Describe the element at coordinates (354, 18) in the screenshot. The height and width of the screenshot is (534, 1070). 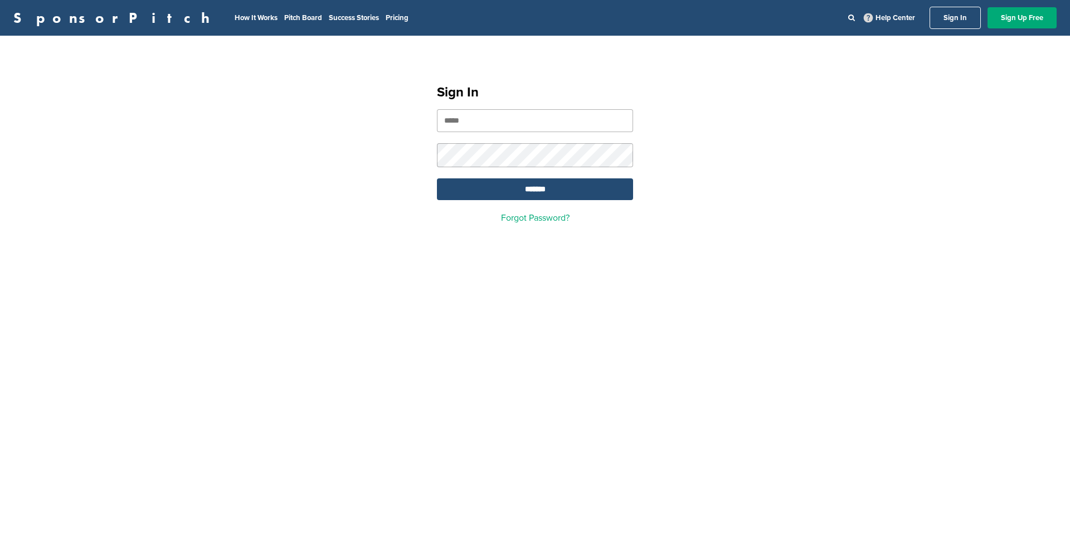
I see `a: Success Stories` at that location.